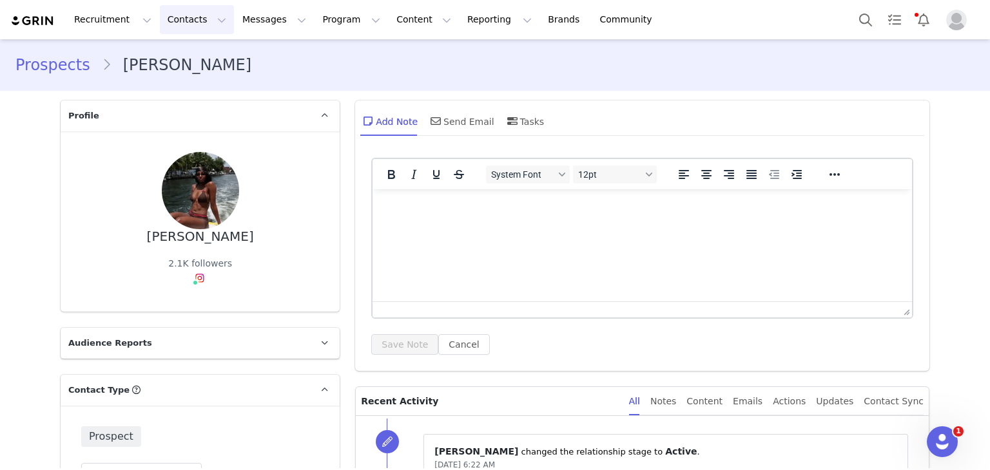  What do you see at coordinates (113, 19) in the screenshot?
I see `button: Recruitment` at bounding box center [113, 19].